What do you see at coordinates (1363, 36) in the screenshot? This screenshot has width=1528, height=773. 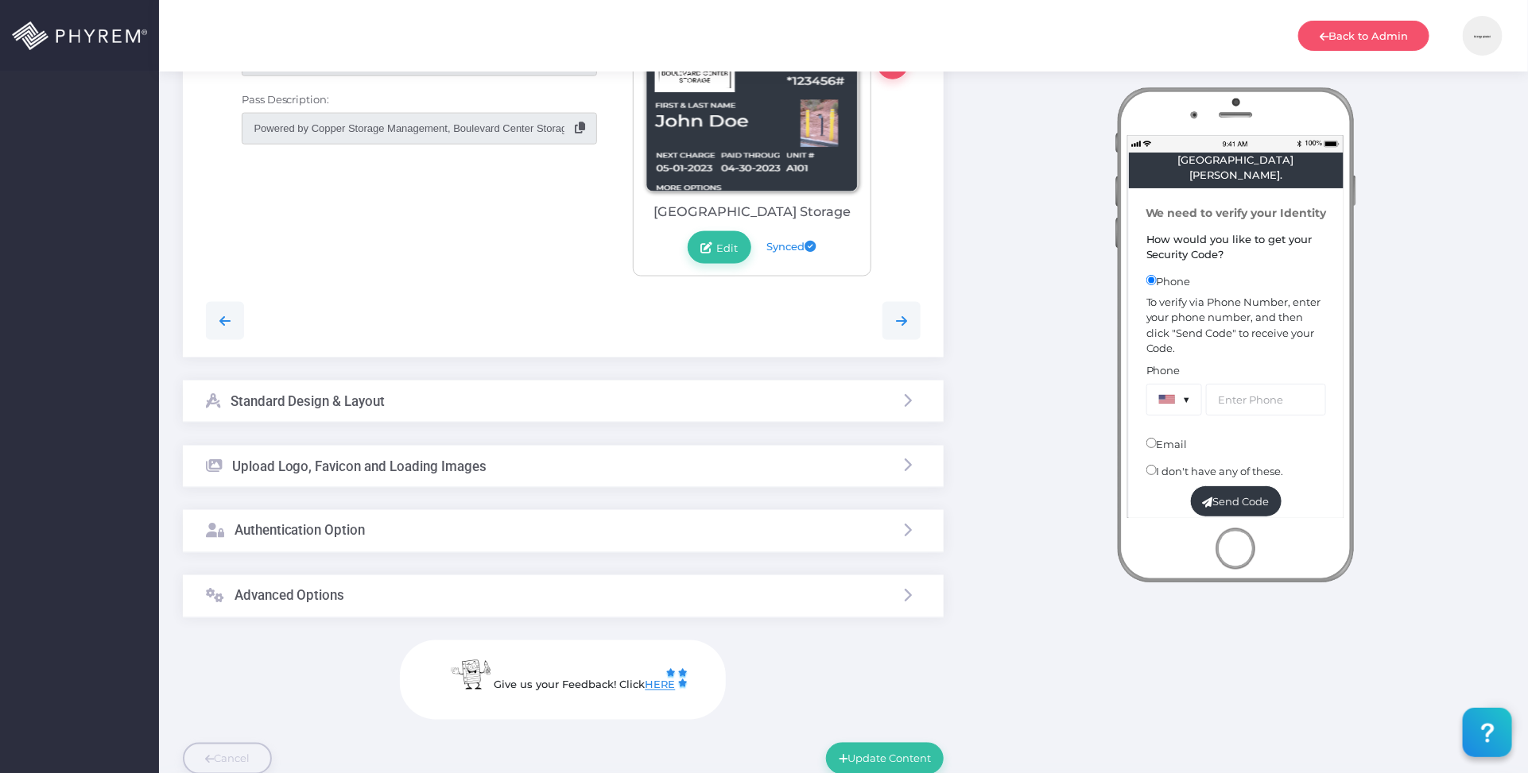 I see `a: Back to Admin` at bounding box center [1363, 36].